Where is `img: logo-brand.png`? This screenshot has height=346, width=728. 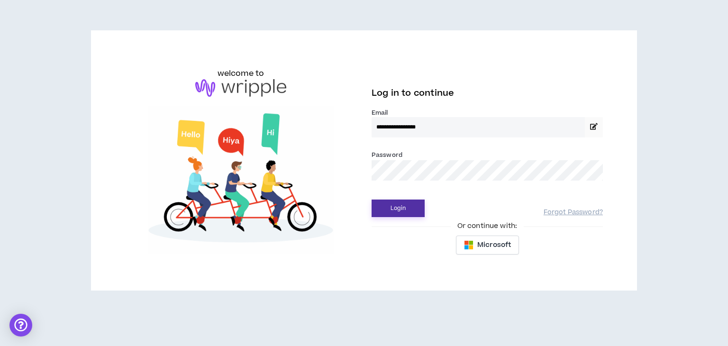 img: logo-brand.png is located at coordinates (241, 88).